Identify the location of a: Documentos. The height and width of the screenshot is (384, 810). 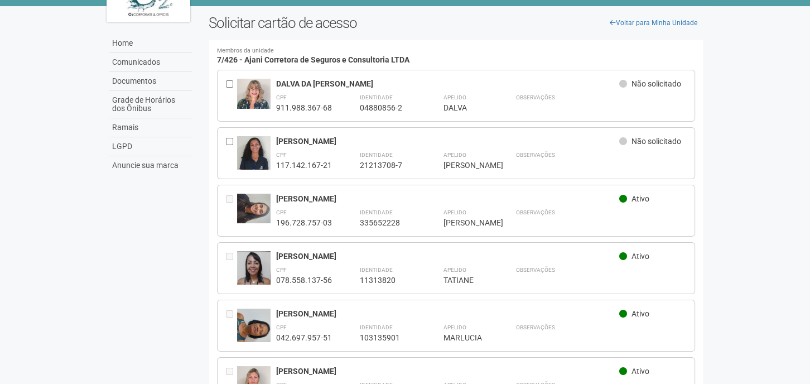
(151, 81).